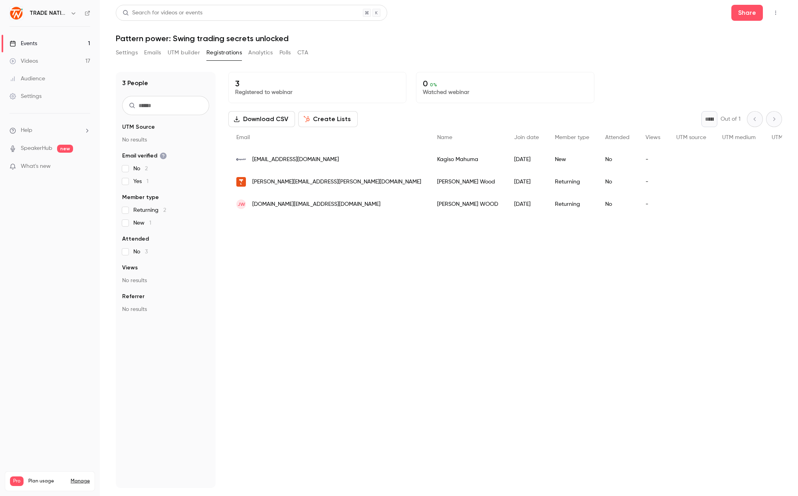 This screenshot has height=496, width=798. What do you see at coordinates (434, 85) in the screenshot?
I see `span: 0 %` at bounding box center [434, 85].